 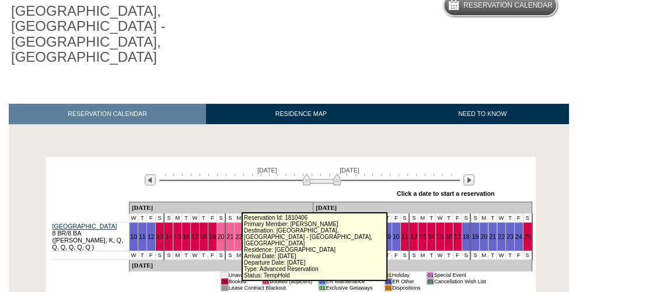 I want to click on a: 23, so click(x=510, y=237).